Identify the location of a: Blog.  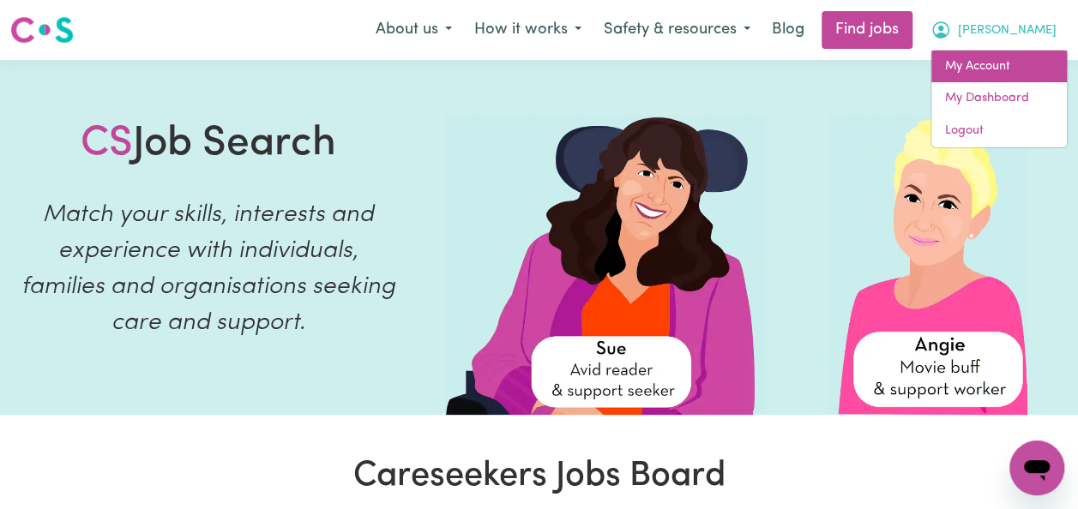
(788, 30).